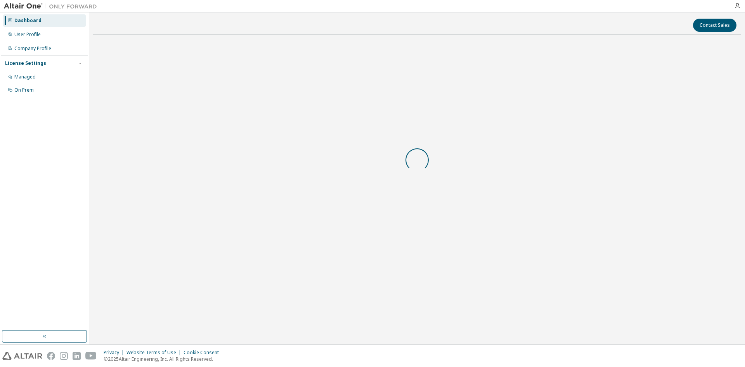 The height and width of the screenshot is (367, 745). Describe the element at coordinates (714, 25) in the screenshot. I see `button: Contact Sales` at that location.